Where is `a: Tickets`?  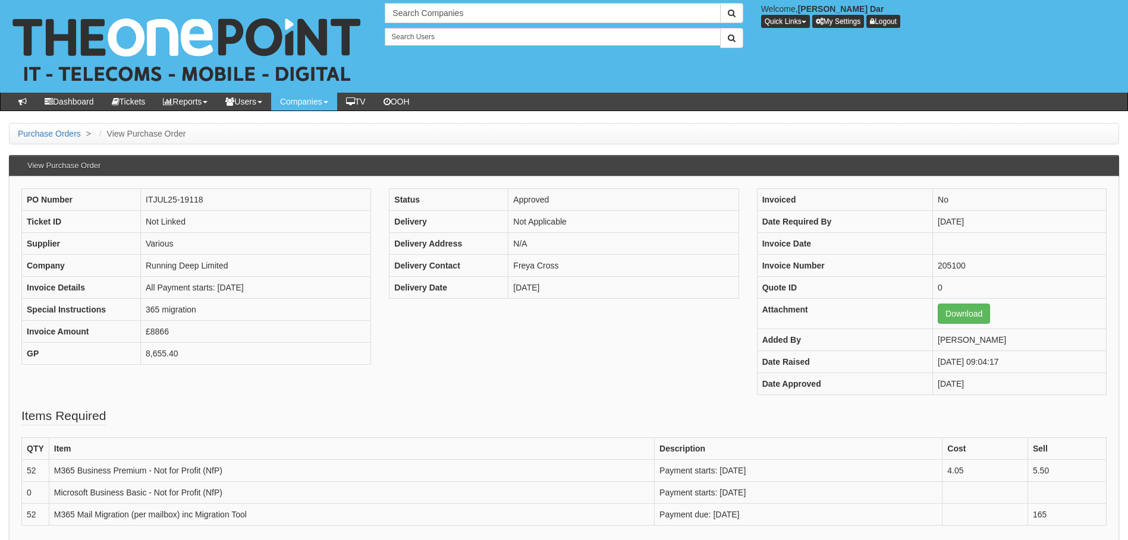 a: Tickets is located at coordinates (128, 102).